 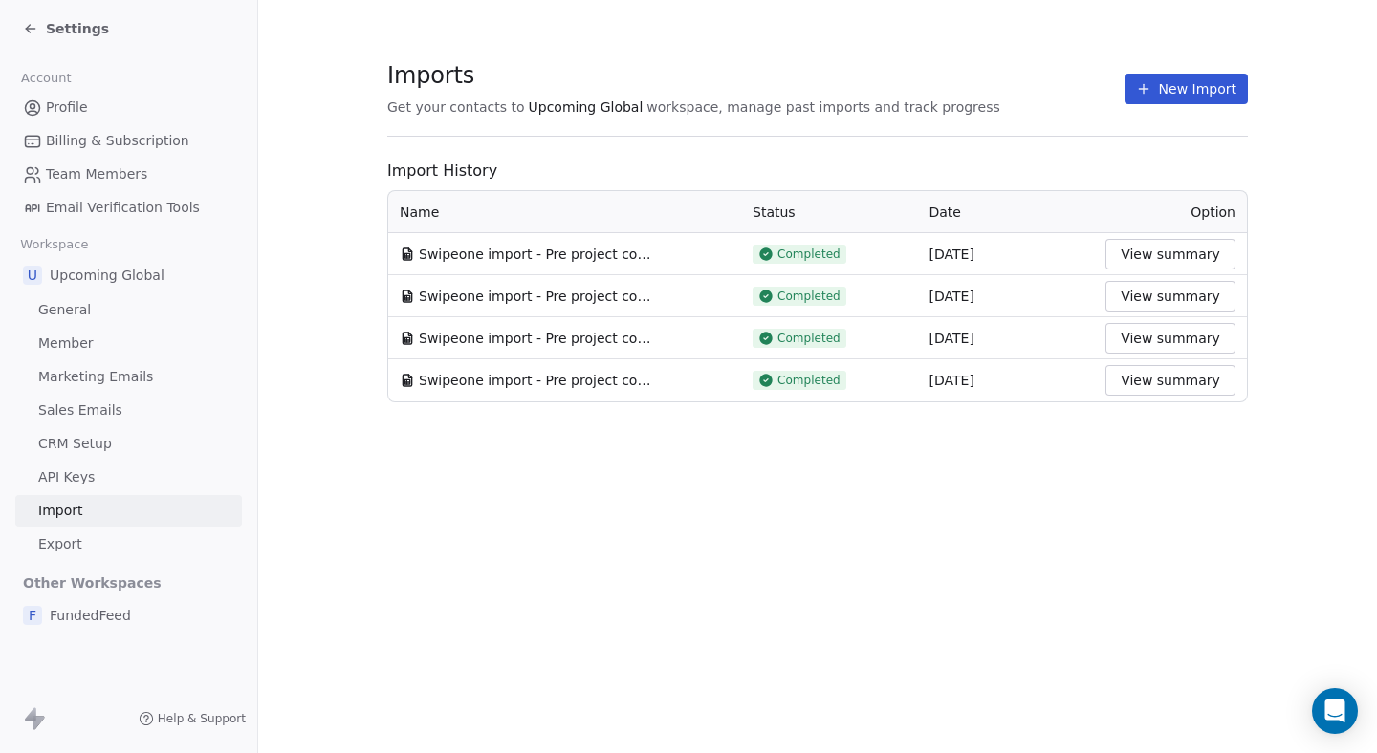 I want to click on span: Imports, so click(x=693, y=76).